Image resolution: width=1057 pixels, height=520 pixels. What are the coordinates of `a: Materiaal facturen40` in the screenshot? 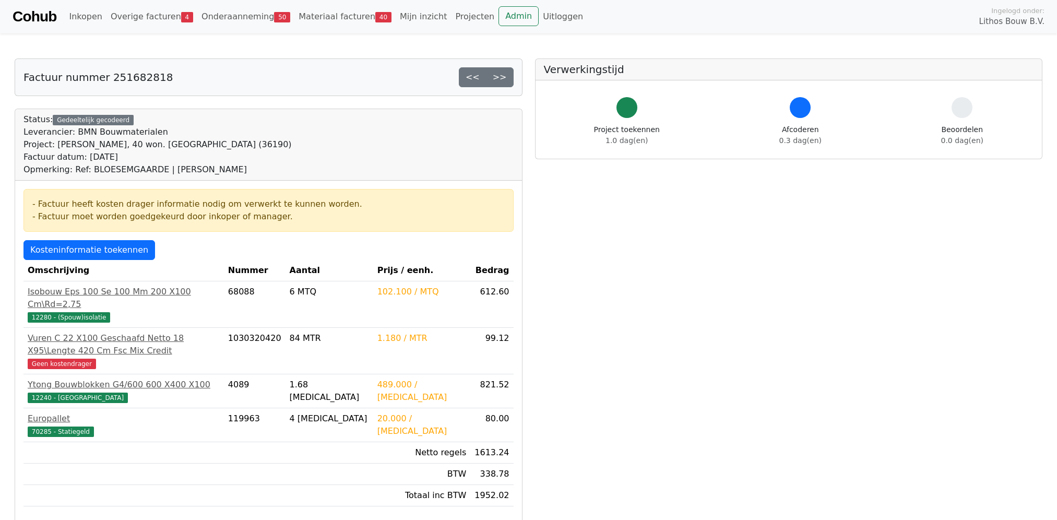 It's located at (345, 17).